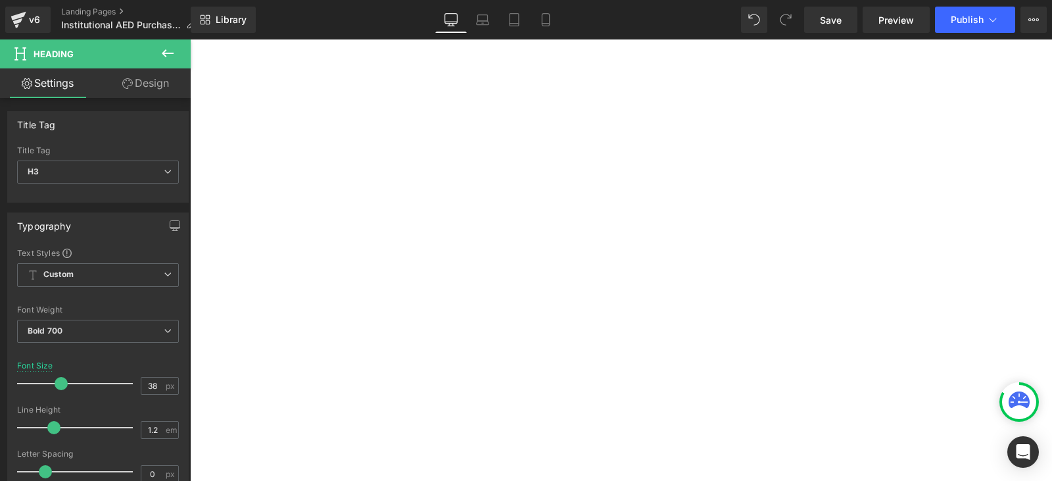  Describe the element at coordinates (171, 429) in the screenshot. I see `span: em` at that location.